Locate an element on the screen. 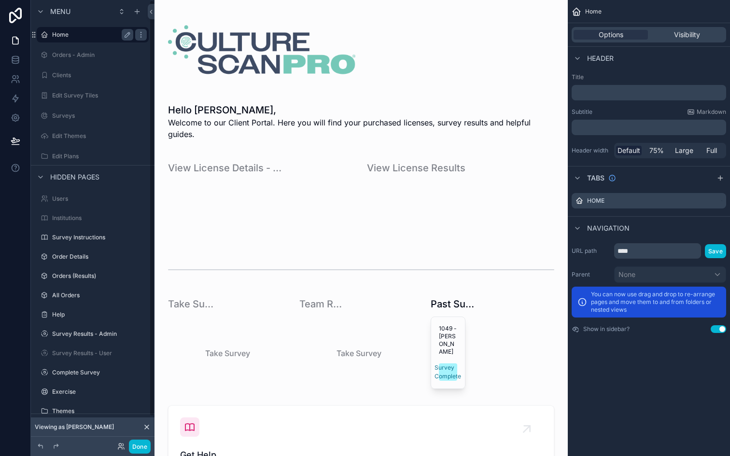  a: Edit Survey Tiles is located at coordinates (93, 96).